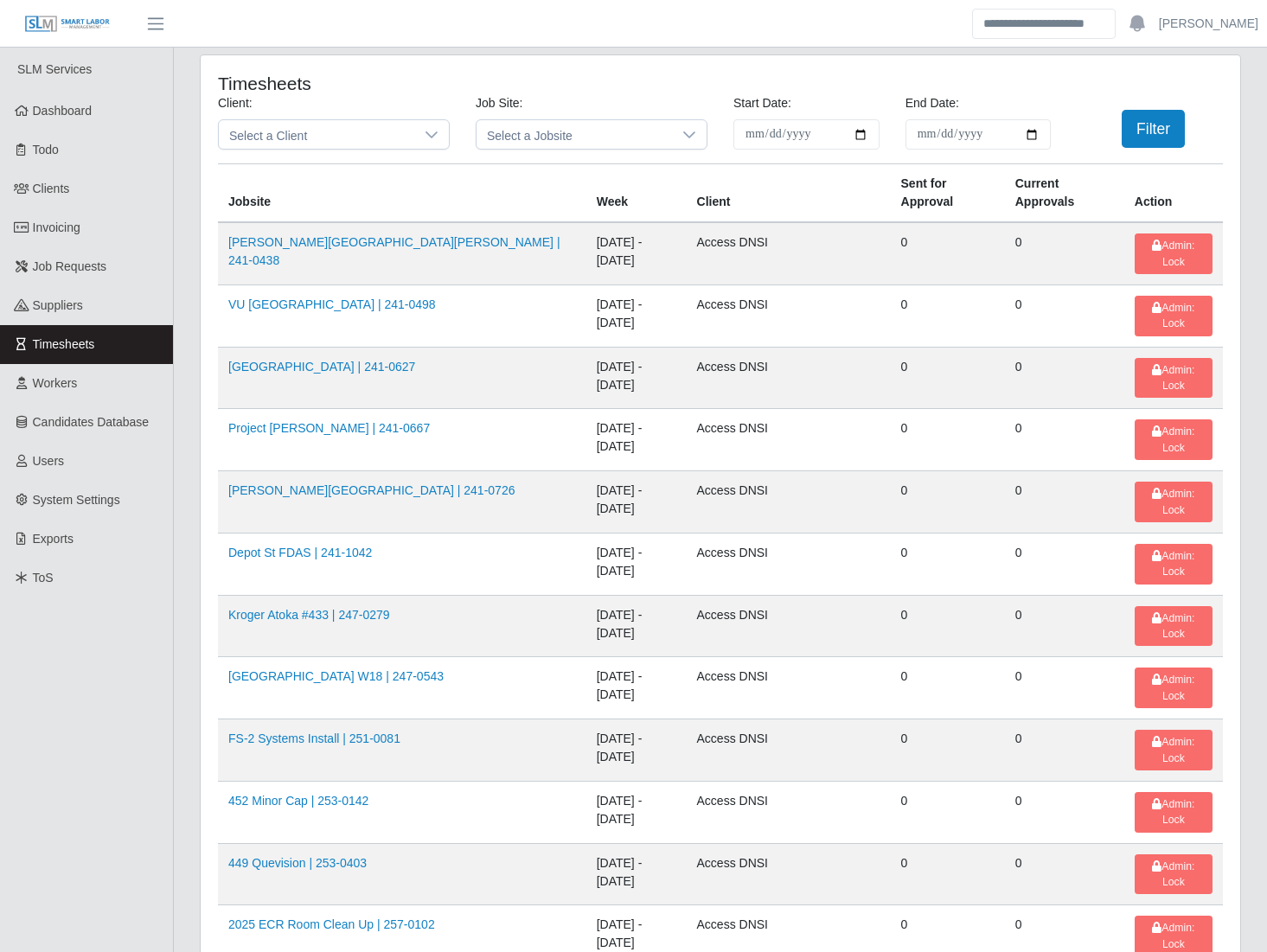 This screenshot has width=1267, height=952. Describe the element at coordinates (51, 188) in the screenshot. I see `span: Clients` at that location.